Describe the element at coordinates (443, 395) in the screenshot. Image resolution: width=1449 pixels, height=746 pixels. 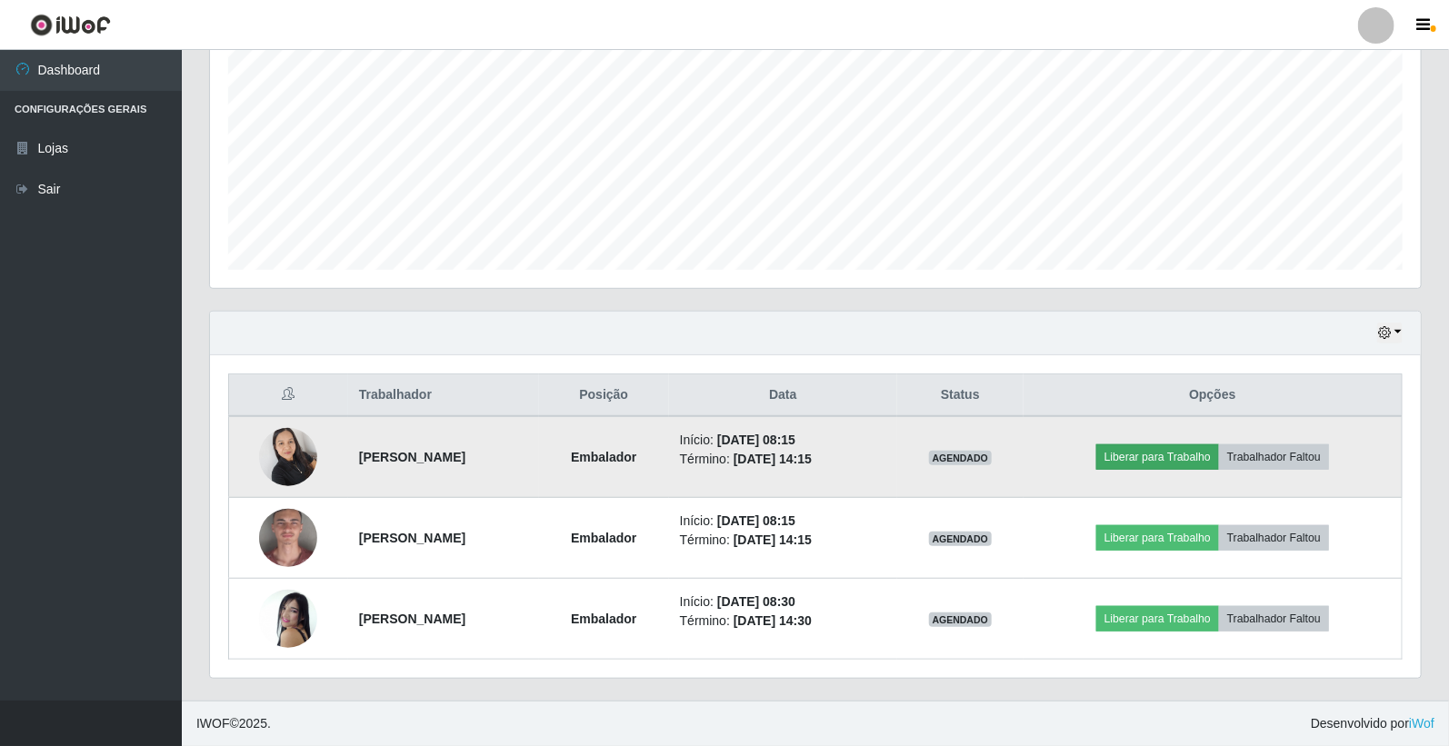
I see `th: Trabalhador` at that location.